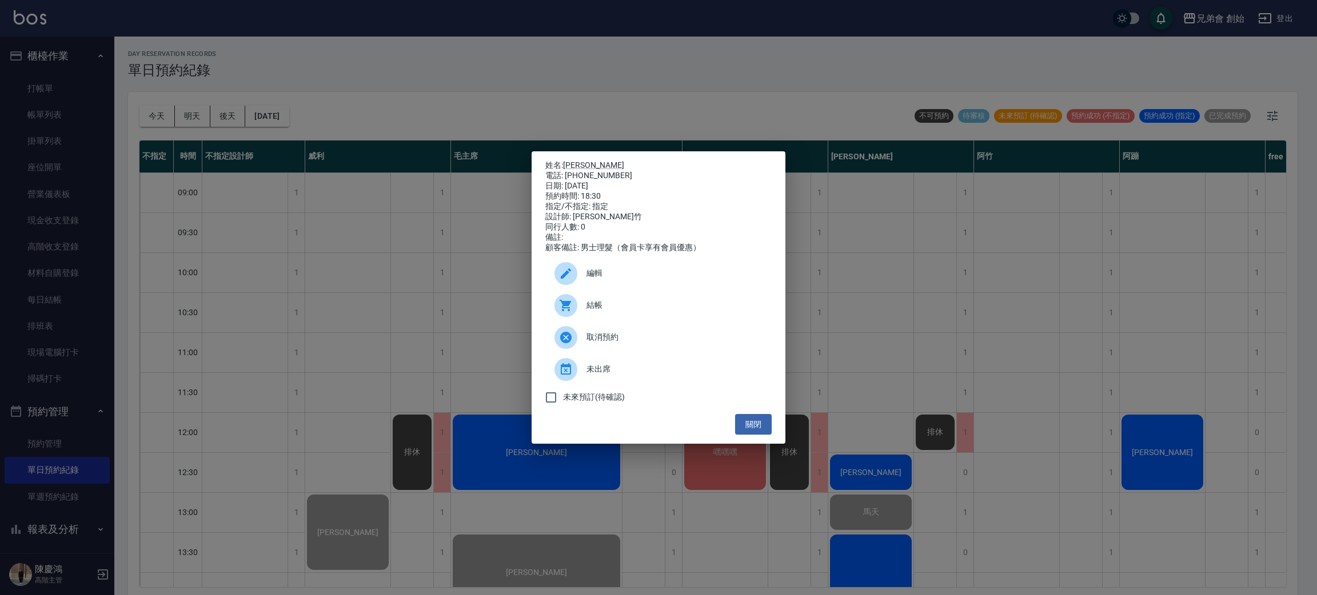 This screenshot has height=595, width=1317. Describe the element at coordinates (594, 397) in the screenshot. I see `span: 未來預訂(待確認)` at that location.